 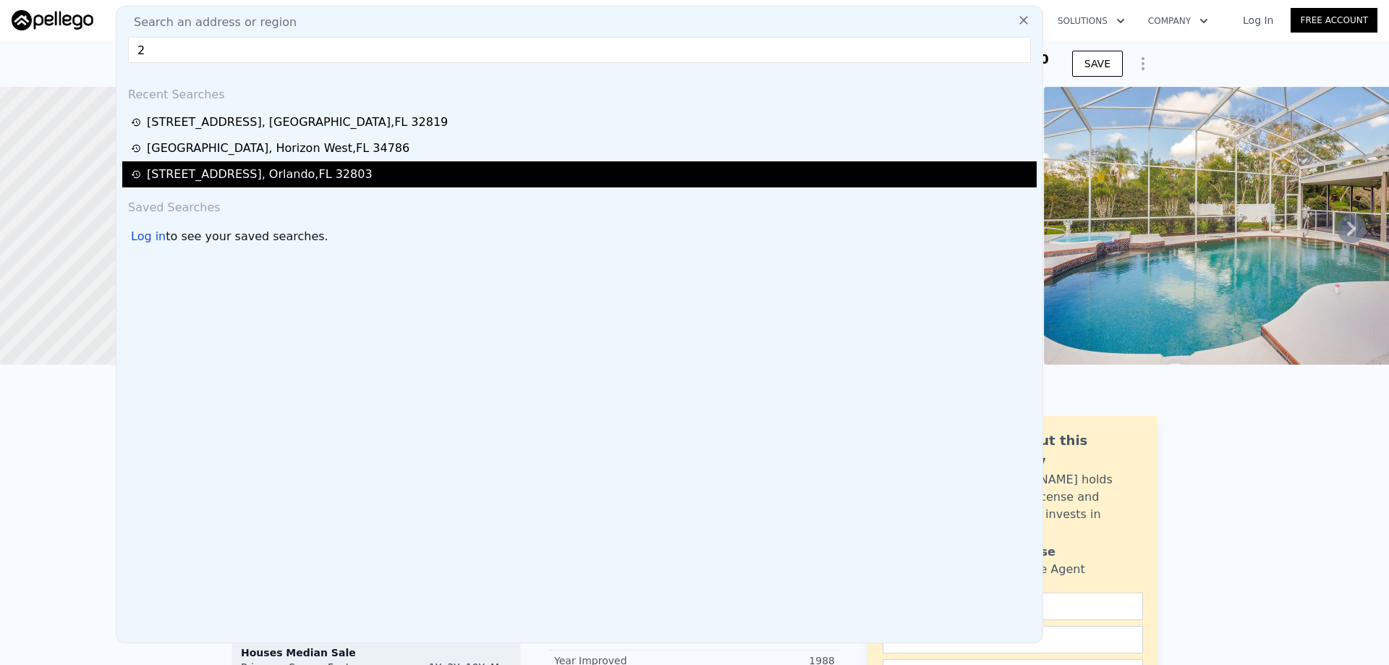 What do you see at coordinates (1018, 552) in the screenshot?
I see `div: Violet Rose` at bounding box center [1018, 552].